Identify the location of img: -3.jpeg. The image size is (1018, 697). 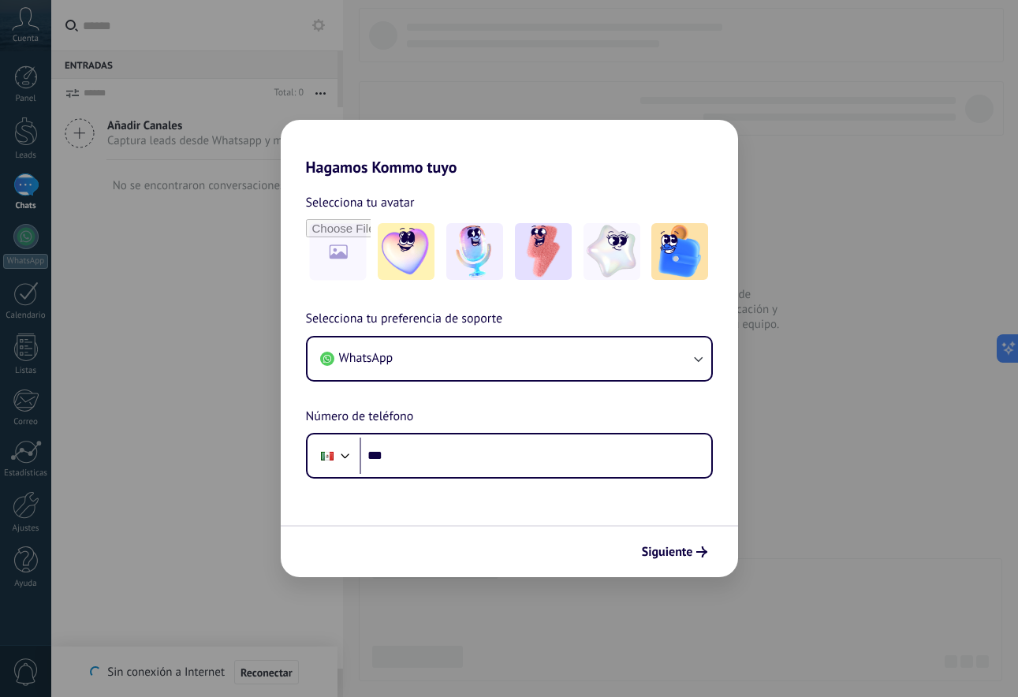
(543, 252).